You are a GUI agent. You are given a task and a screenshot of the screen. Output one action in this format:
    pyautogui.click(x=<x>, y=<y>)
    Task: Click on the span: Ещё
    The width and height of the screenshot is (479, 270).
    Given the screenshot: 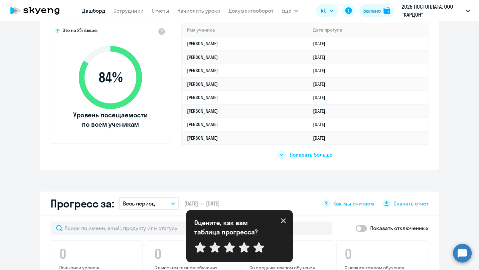 What is the action you would take?
    pyautogui.click(x=287, y=11)
    